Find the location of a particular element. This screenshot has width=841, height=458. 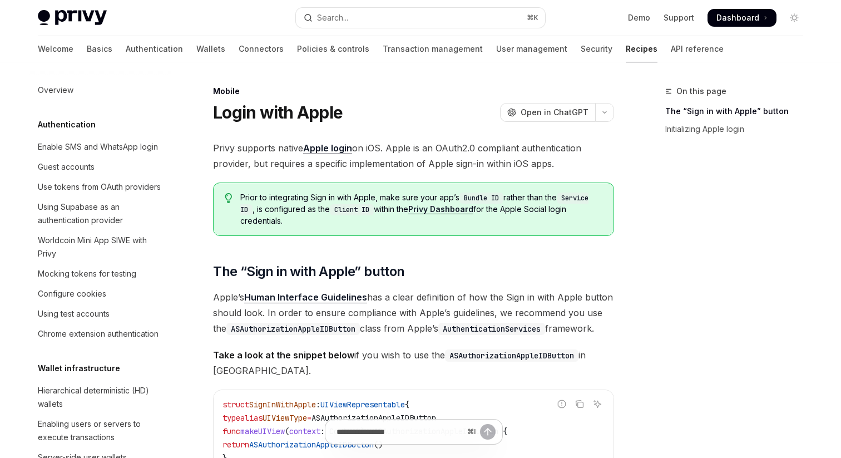

div: Search... is located at coordinates (333, 18).